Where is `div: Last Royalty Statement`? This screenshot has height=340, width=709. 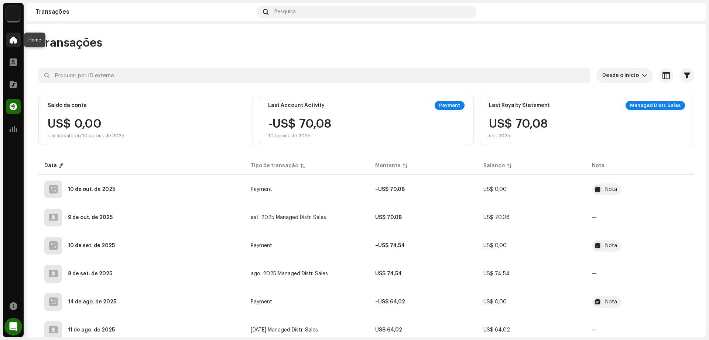 div: Last Royalty Statement is located at coordinates (520, 105).